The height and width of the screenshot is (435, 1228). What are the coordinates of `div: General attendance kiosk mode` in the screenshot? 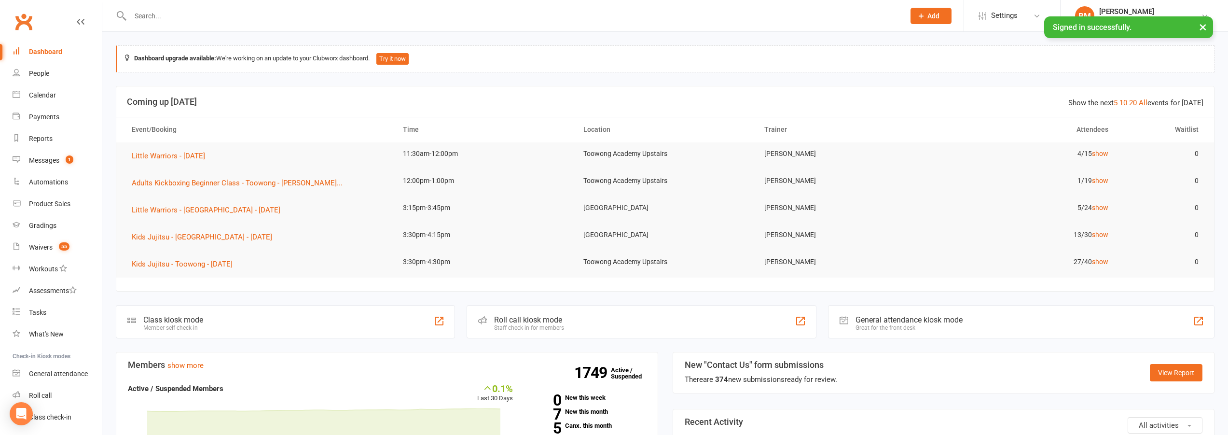 It's located at (909, 319).